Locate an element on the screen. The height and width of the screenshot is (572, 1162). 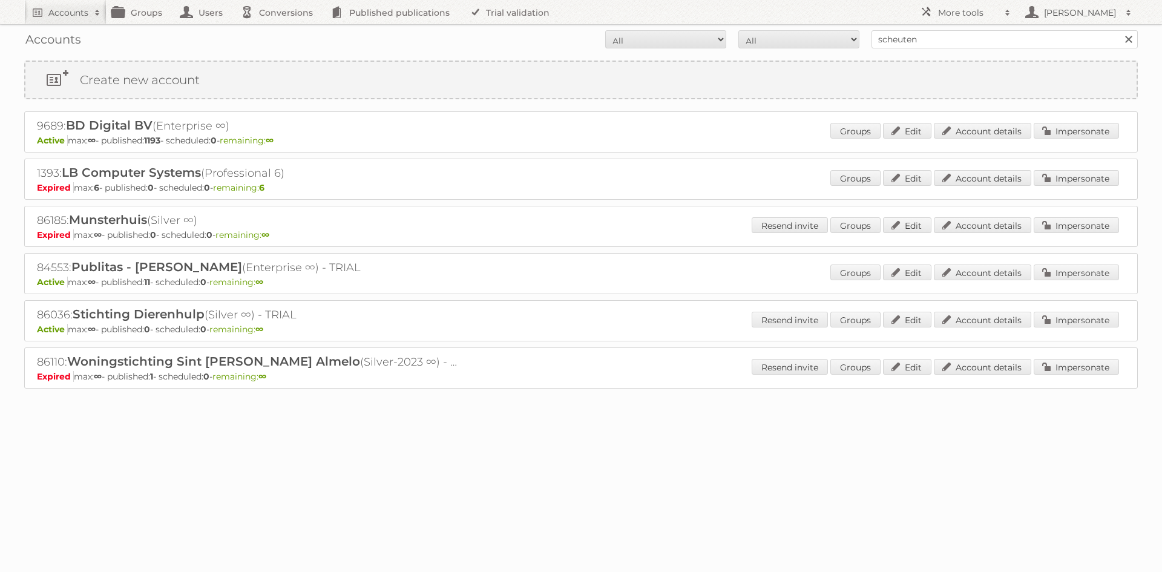
h2: 86036: (Silver ∞) - TRIAL is located at coordinates (249, 315).